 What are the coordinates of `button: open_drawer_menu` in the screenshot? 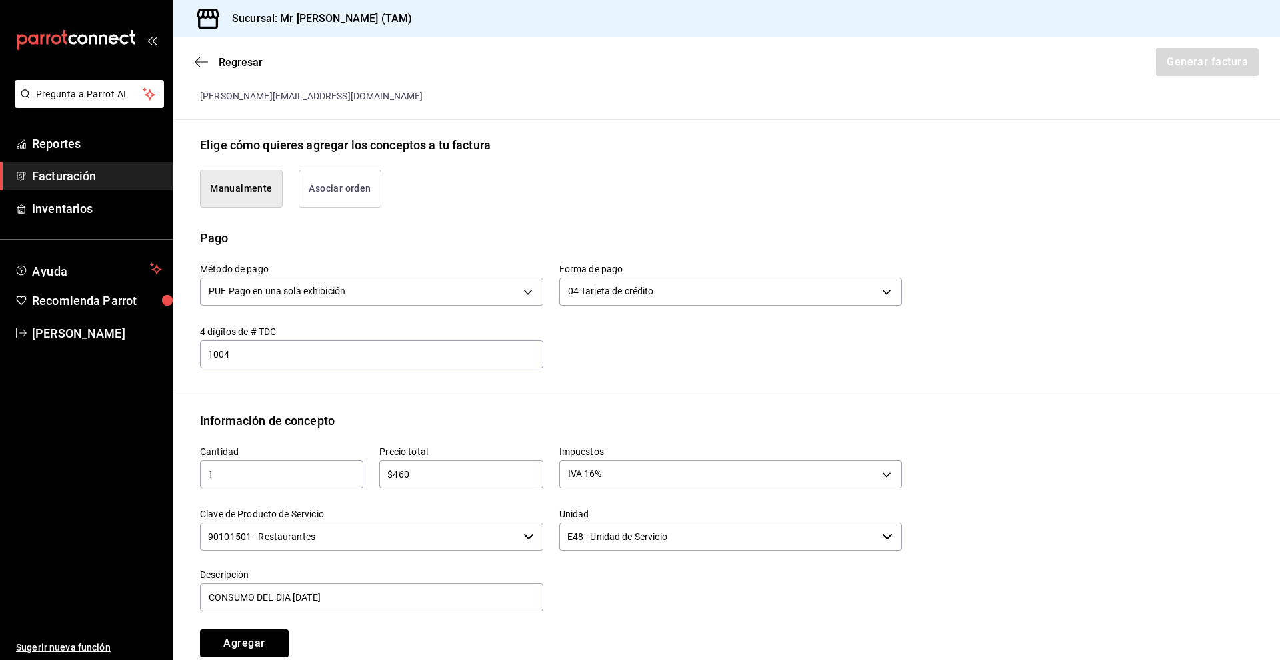 It's located at (152, 40).